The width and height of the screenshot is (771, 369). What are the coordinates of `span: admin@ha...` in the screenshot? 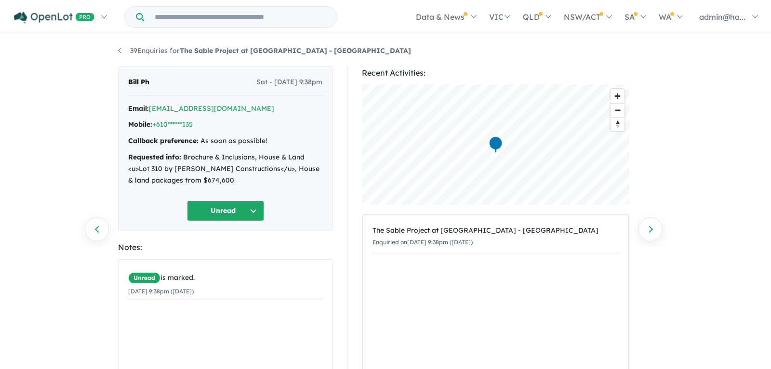 It's located at (723, 17).